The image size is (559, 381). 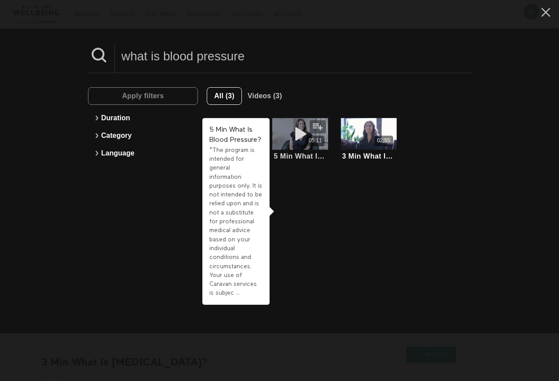 What do you see at coordinates (318, 127) in the screenshot?
I see `button: Add to my list` at bounding box center [318, 127].